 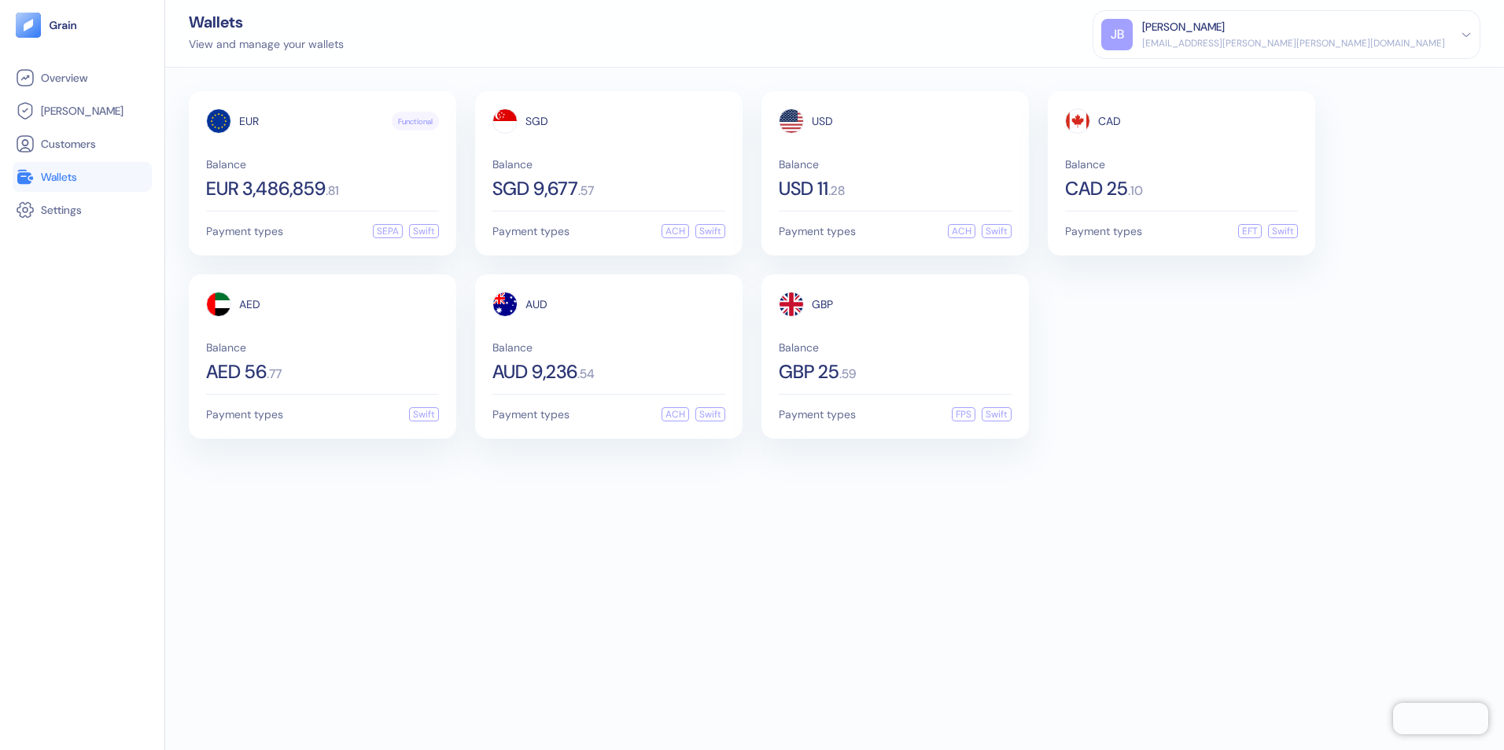 I want to click on span: SGD, so click(x=536, y=121).